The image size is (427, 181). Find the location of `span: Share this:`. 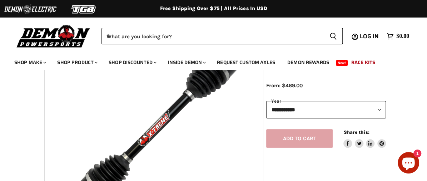

span: Share this: is located at coordinates (356, 132).